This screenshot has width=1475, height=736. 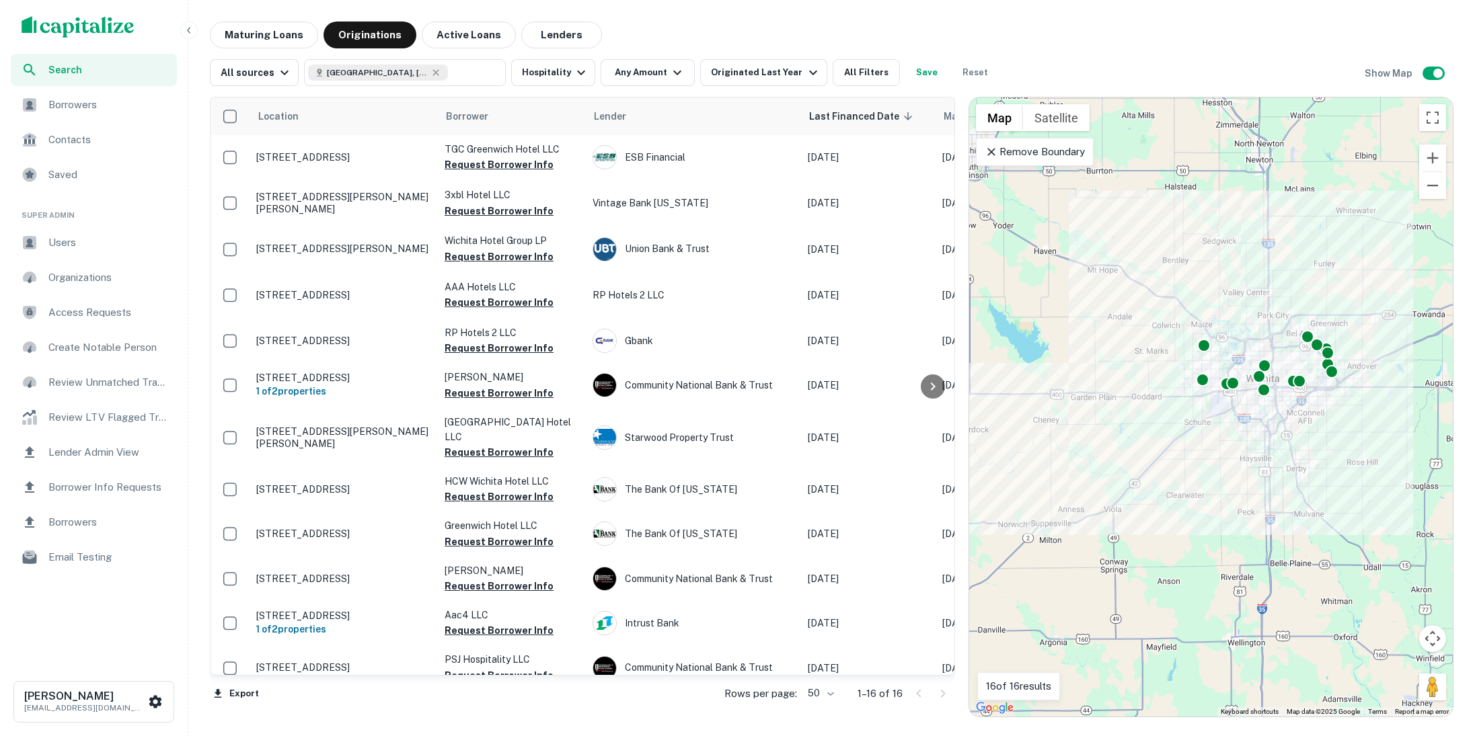 What do you see at coordinates (344, 116) in the screenshot?
I see `th: Location` at bounding box center [344, 116].